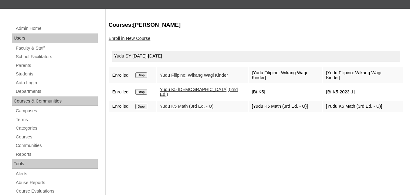 This screenshot has height=195, width=410. I want to click on a: Yudu Filipino: Wikang Wagi Kinder, so click(194, 75).